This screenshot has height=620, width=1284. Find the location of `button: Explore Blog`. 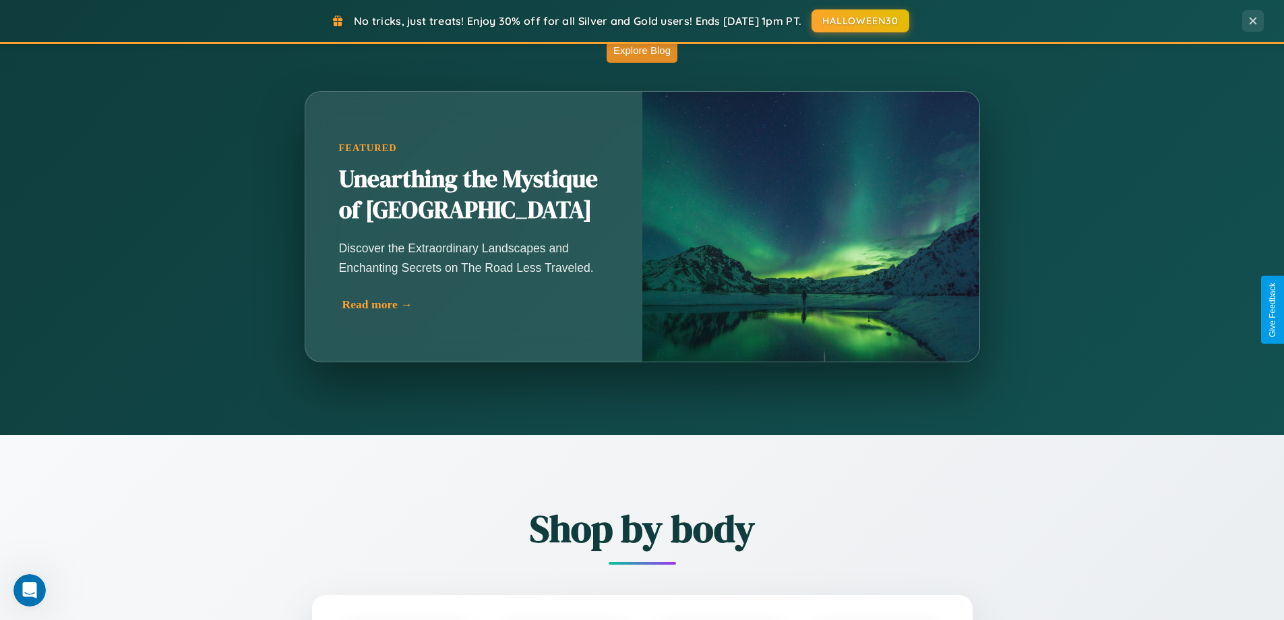

button: Explore Blog is located at coordinates (642, 50).